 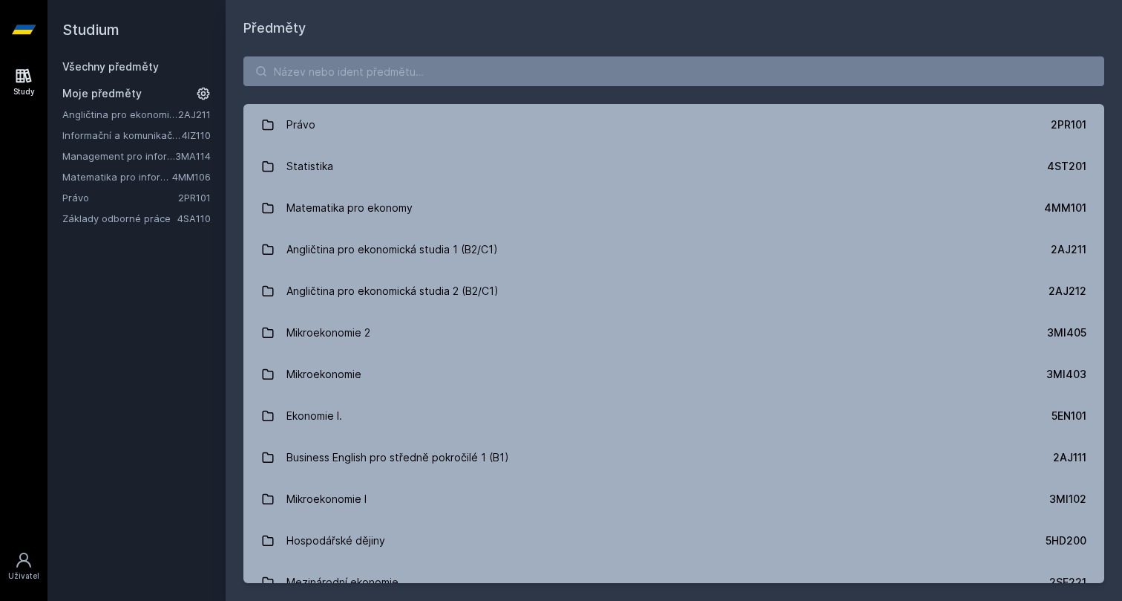 I want to click on a: 2AJ211, so click(x=195, y=114).